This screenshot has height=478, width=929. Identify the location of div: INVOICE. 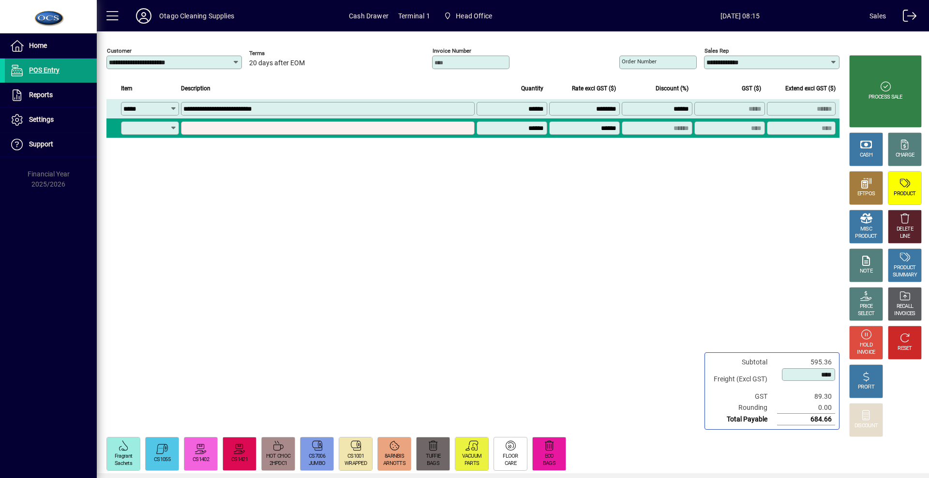
(865, 353).